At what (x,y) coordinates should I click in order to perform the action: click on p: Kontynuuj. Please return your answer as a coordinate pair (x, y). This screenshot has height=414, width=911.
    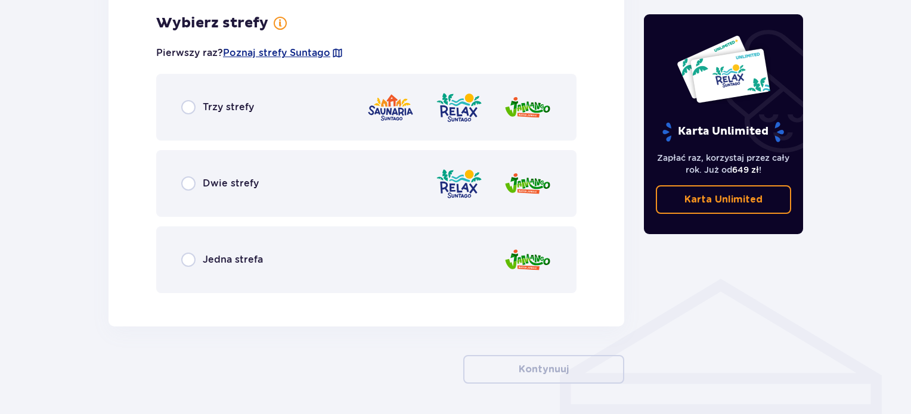
    Looking at the image, I should click on (544, 370).